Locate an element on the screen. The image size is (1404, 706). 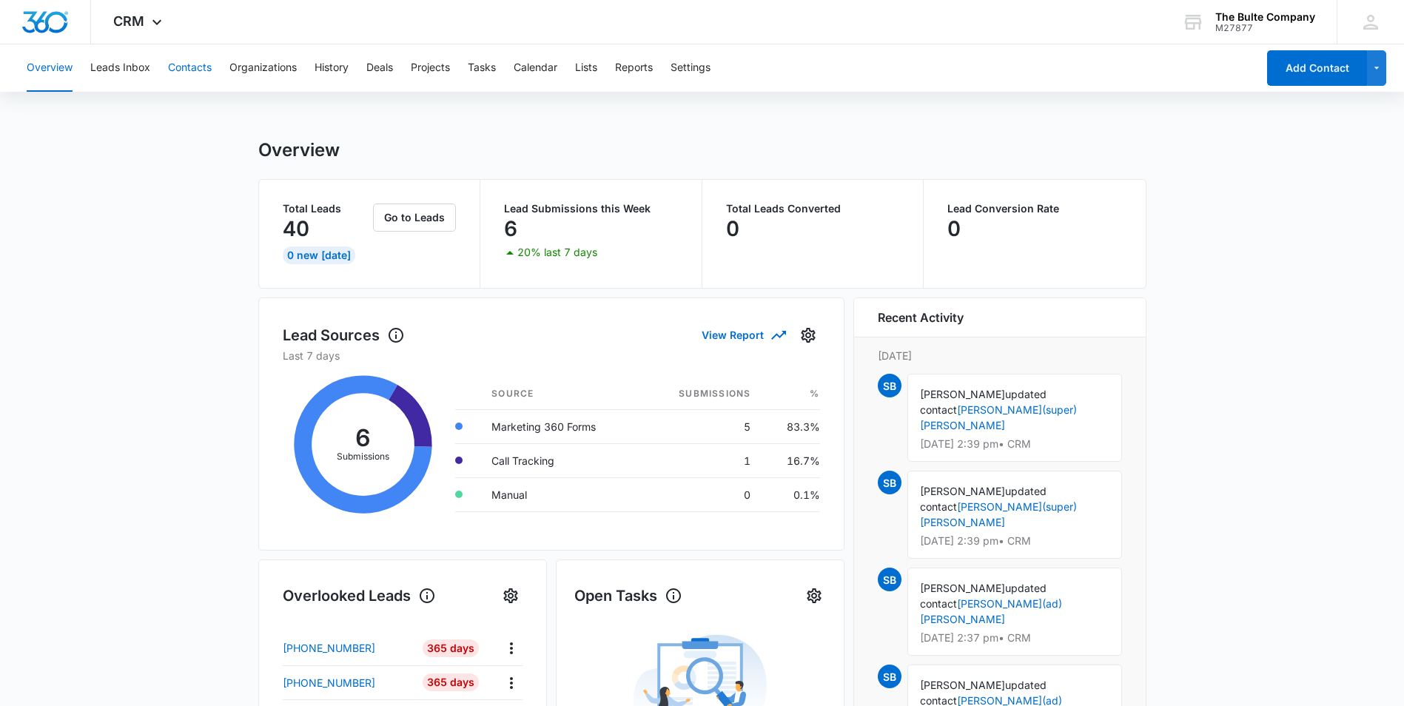
div: account name is located at coordinates (1265, 17).